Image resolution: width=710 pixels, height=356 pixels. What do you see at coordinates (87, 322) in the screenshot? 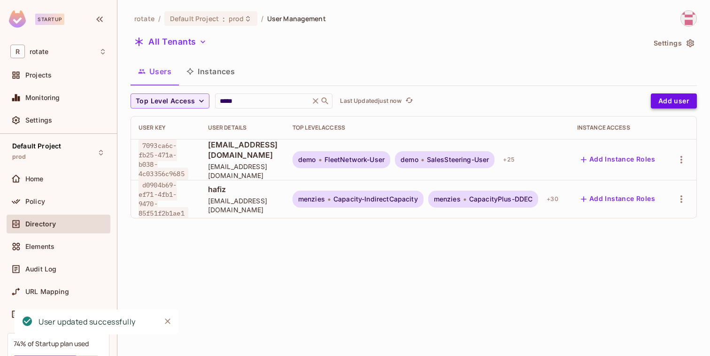
I see `div: User updated successfully` at bounding box center [87, 322].